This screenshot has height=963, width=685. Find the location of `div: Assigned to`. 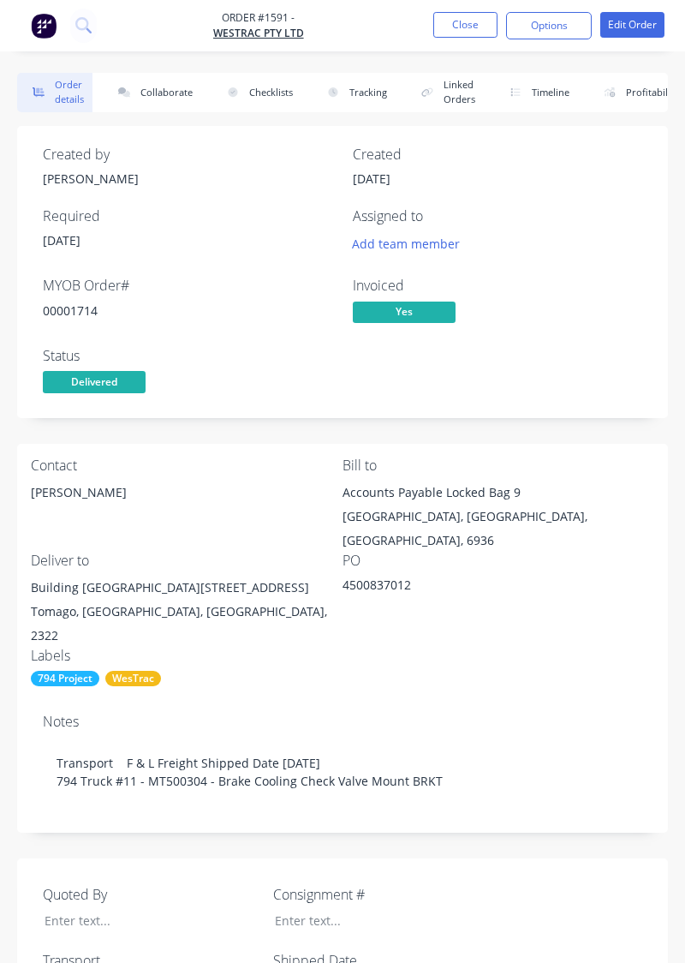

div: Assigned to is located at coordinates (498, 216).